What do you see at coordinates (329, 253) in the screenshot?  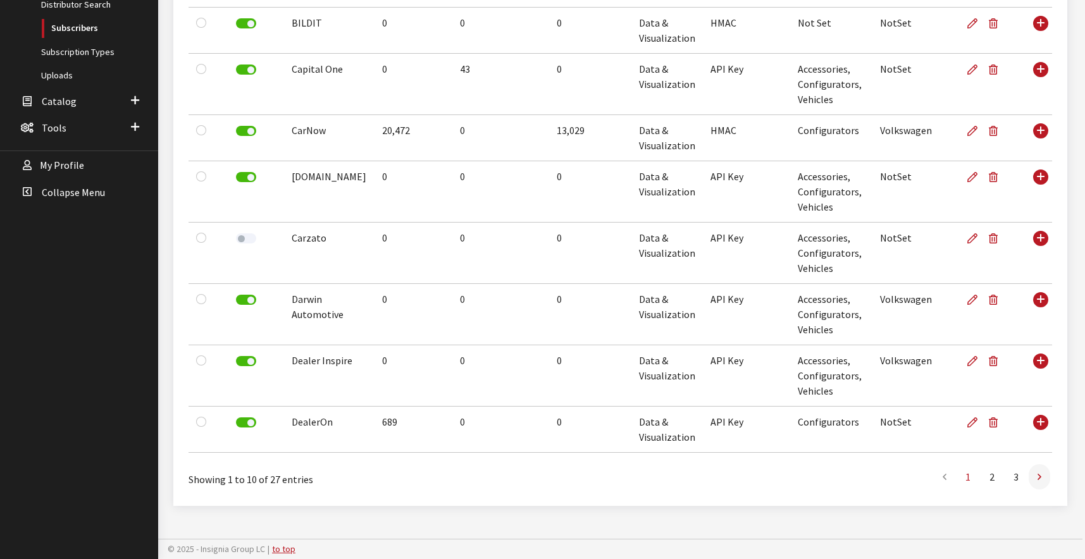 I see `td: Carzato` at bounding box center [329, 253].